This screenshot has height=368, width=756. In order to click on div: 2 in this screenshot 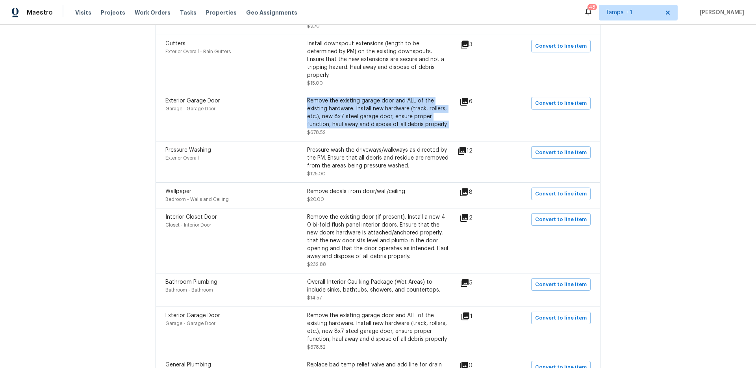, I will do `click(479, 218)`.